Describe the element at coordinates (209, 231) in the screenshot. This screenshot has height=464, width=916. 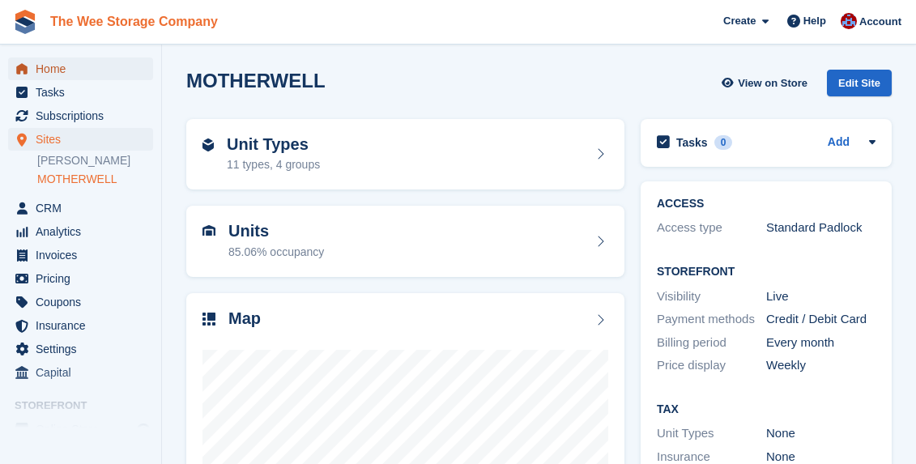
I see `img: unit-icn-7be61d7bf1b0ce9d3e12c5938cc71ed9869f7b940bace4675aadf7bd6d80202e.svg` at that location.